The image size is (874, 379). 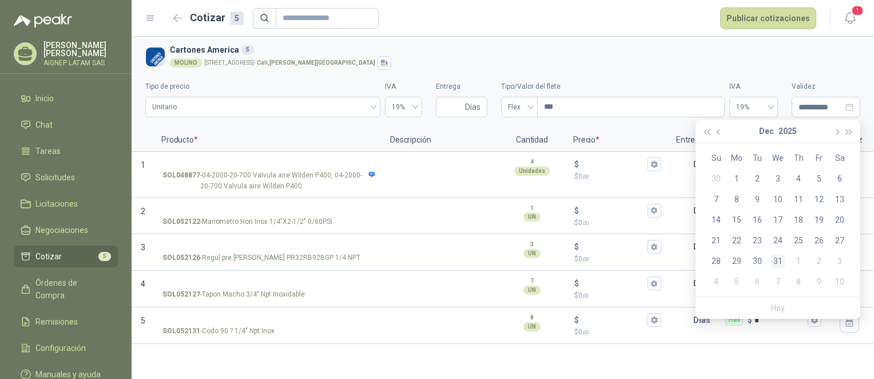 What do you see at coordinates (66, 204) in the screenshot?
I see `a: Licitaciones` at bounding box center [66, 204].